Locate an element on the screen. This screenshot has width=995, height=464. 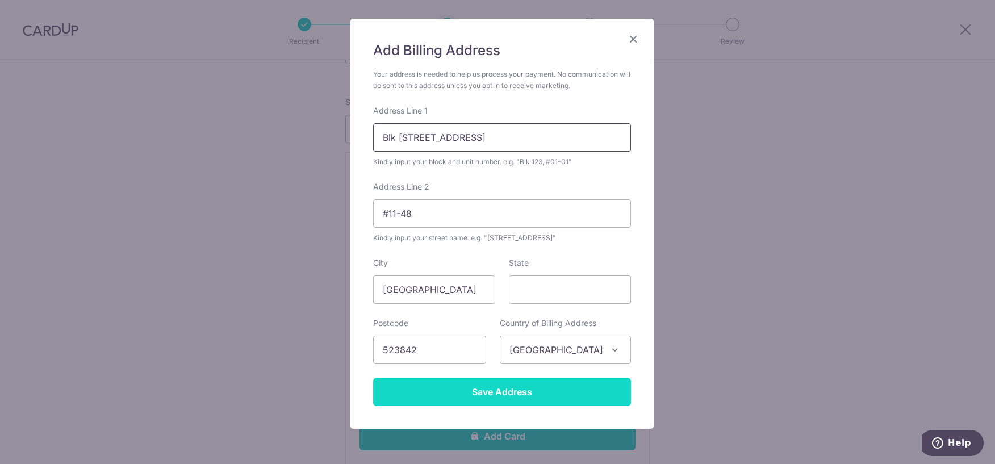
label: City is located at coordinates (380, 263).